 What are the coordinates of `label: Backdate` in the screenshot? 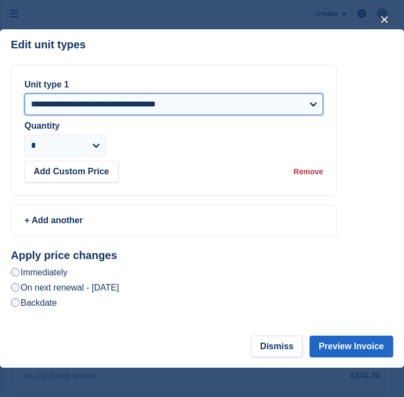 It's located at (34, 303).